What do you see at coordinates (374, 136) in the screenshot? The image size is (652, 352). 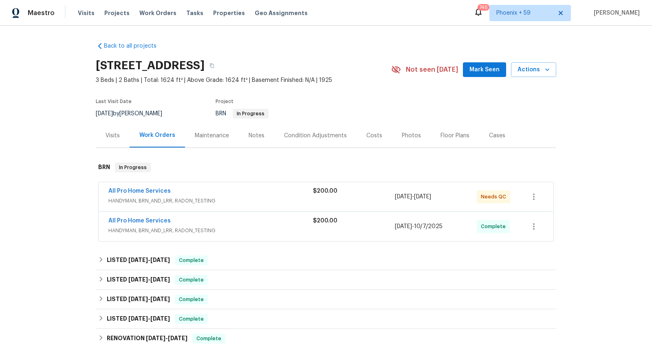 I see `div: Costs` at bounding box center [374, 136].